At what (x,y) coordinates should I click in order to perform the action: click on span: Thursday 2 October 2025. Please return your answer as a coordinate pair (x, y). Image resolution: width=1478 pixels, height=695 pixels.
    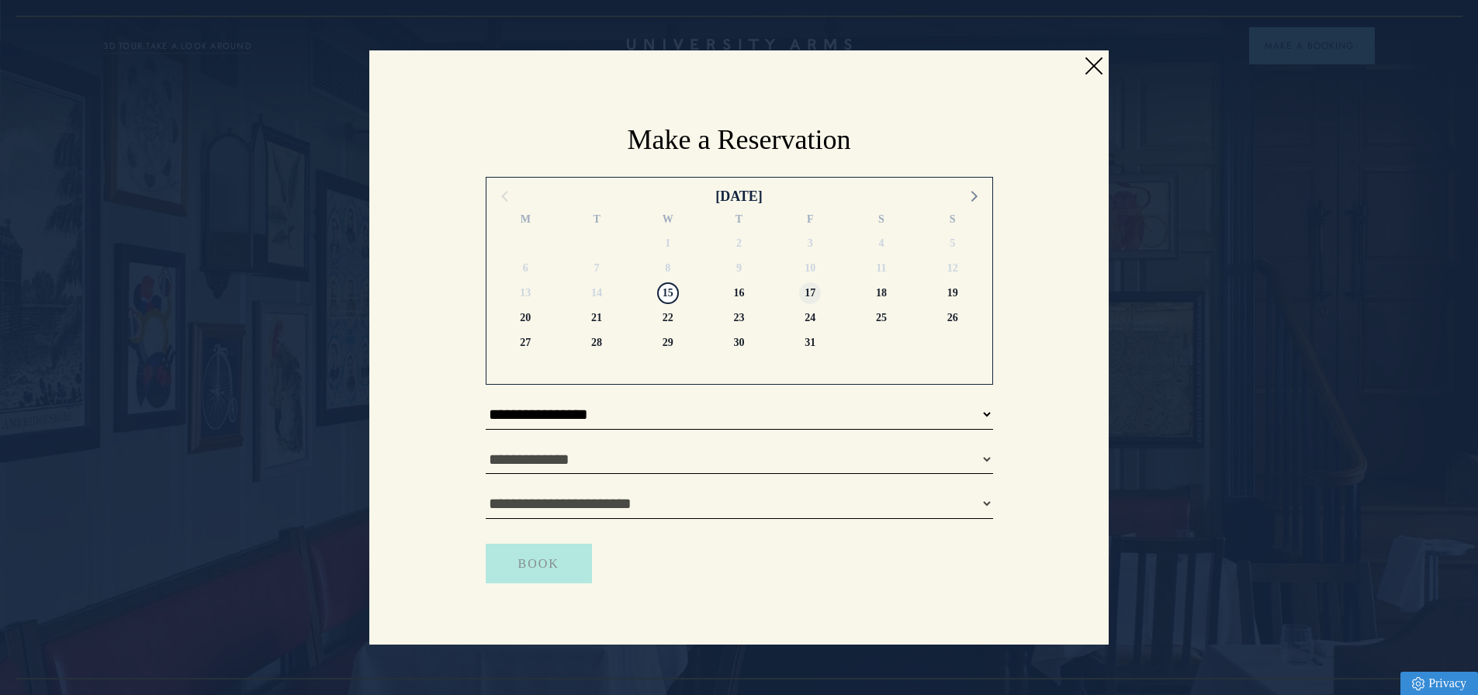
    Looking at the image, I should click on (739, 244).